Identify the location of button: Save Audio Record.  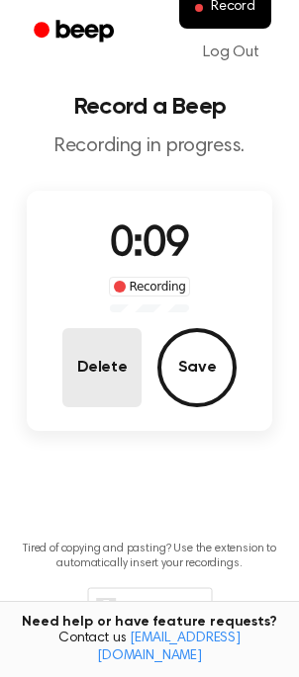
(197, 368).